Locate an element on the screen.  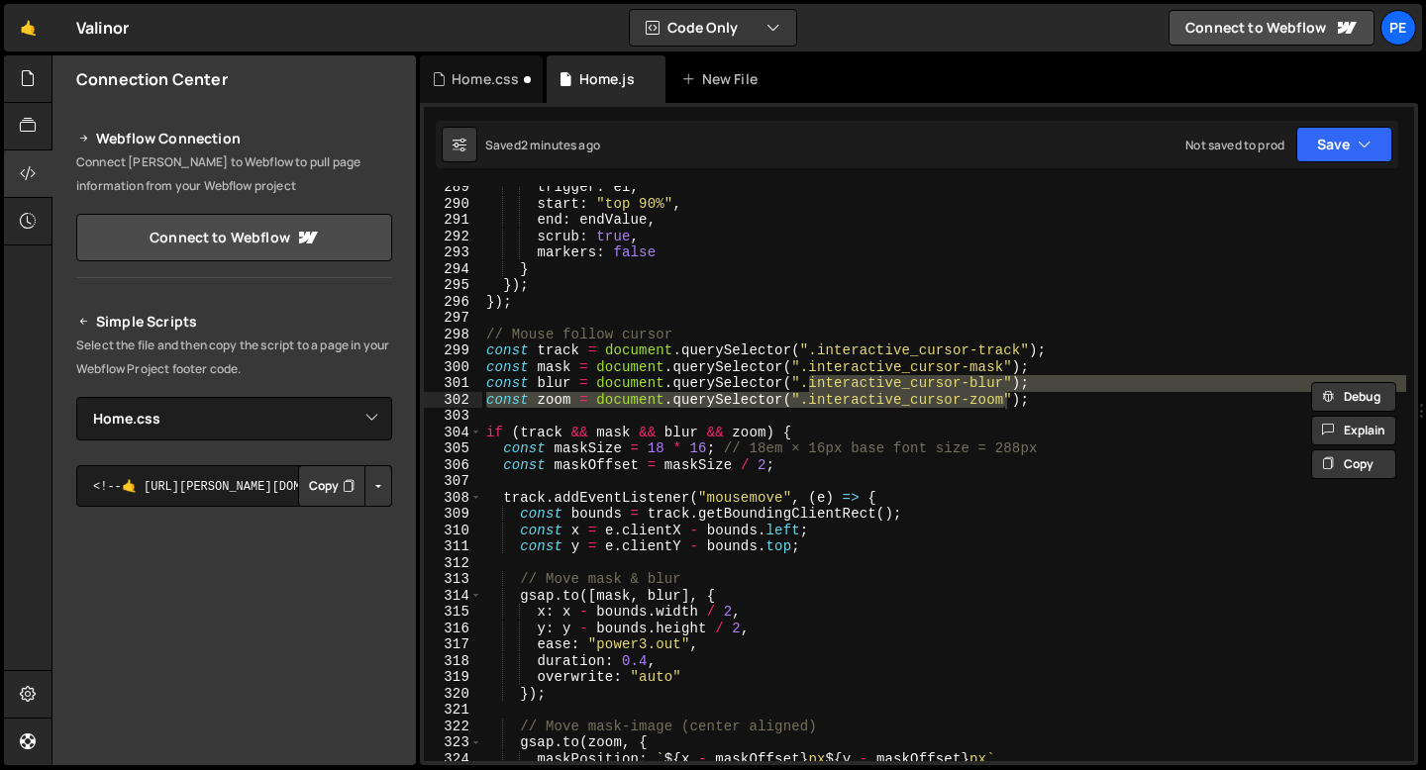
div: 322 is located at coordinates (452, 727).